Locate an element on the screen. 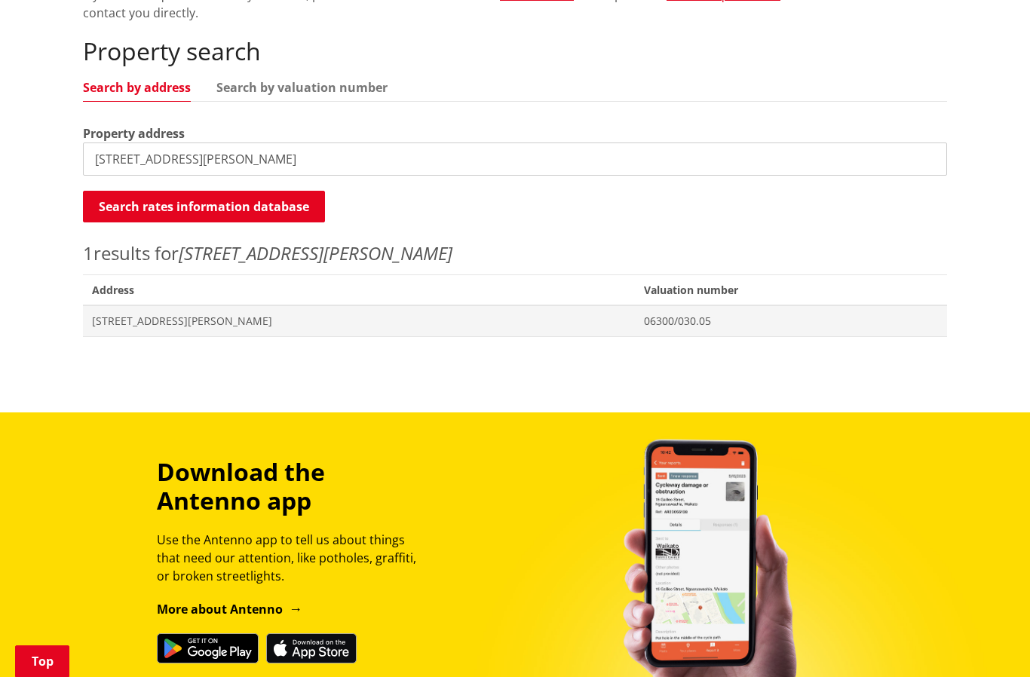 The width and height of the screenshot is (1030, 677). button: Search rates information database is located at coordinates (204, 207).